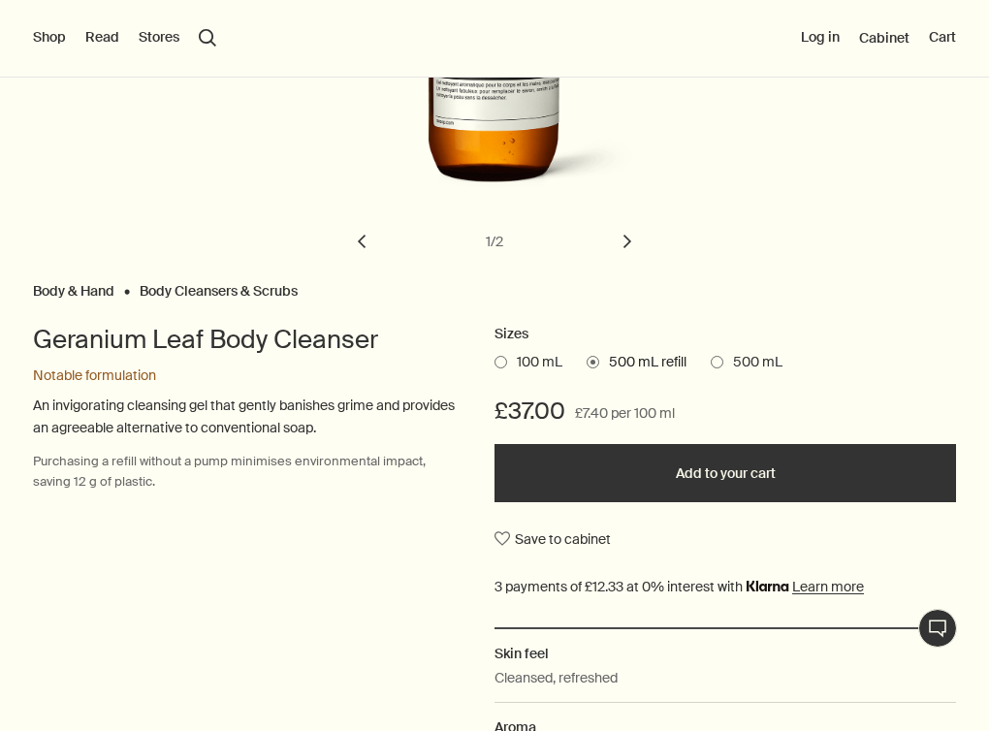 Image resolution: width=989 pixels, height=731 pixels. What do you see at coordinates (244, 376) in the screenshot?
I see `div: Notable formulation` at bounding box center [244, 376].